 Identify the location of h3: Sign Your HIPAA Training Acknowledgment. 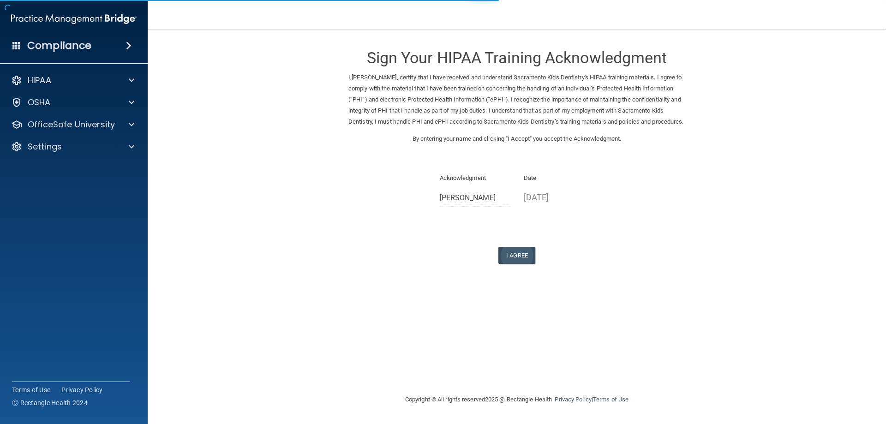
(517, 58).